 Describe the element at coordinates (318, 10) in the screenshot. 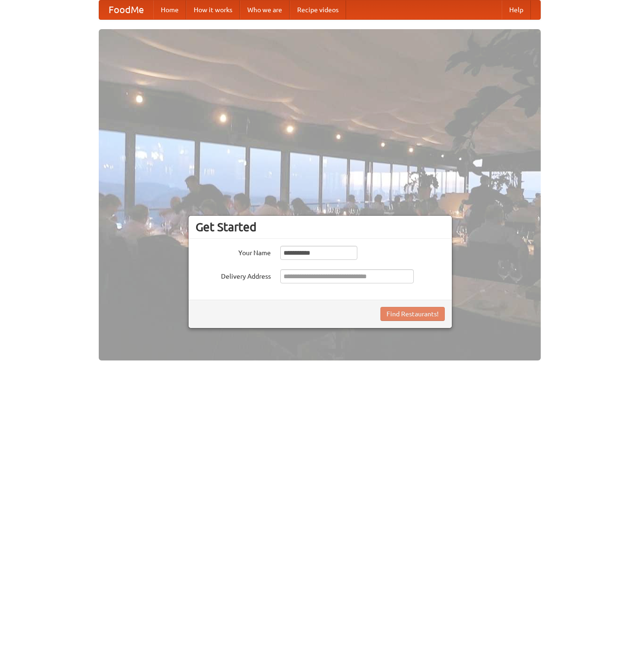

I see `a: Recipe videos` at that location.